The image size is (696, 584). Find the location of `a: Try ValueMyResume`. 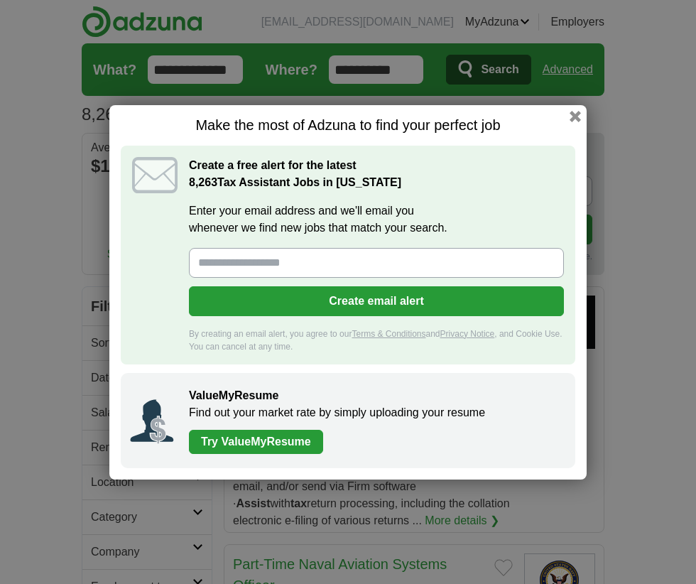

a: Try ValueMyResume is located at coordinates (256, 442).